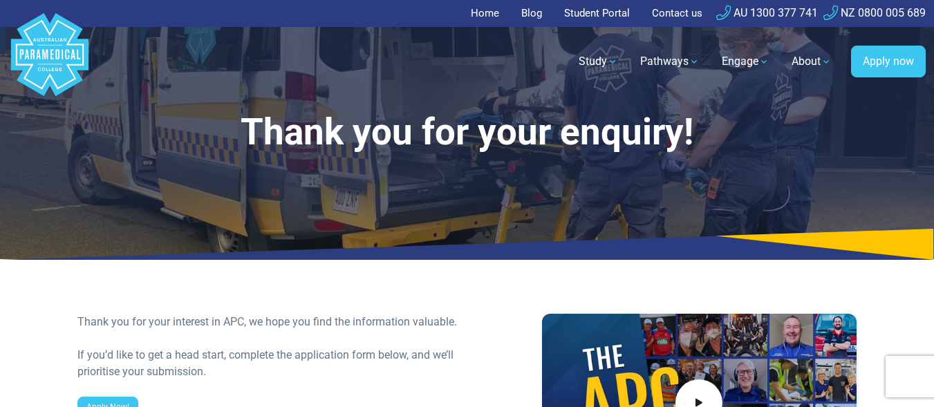  What do you see at coordinates (50, 62) in the screenshot?
I see `a: Australian Paramedical College` at bounding box center [50, 62].